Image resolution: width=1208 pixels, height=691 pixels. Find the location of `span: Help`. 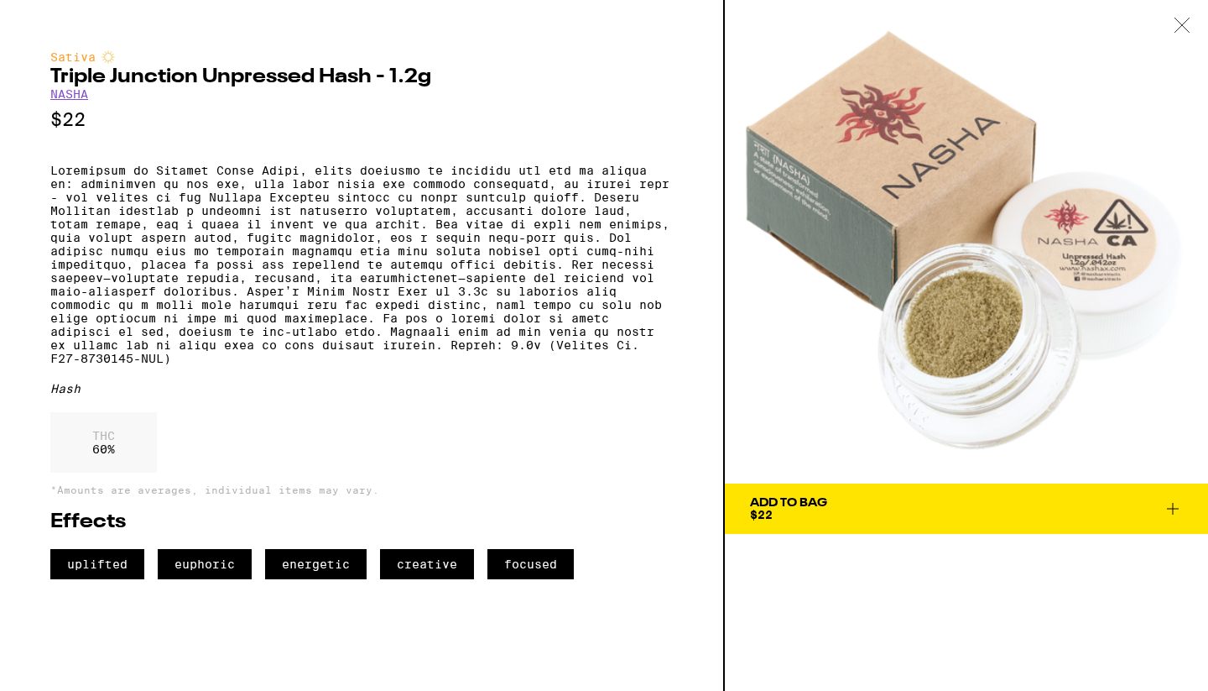

span: Help is located at coordinates (55, 19).